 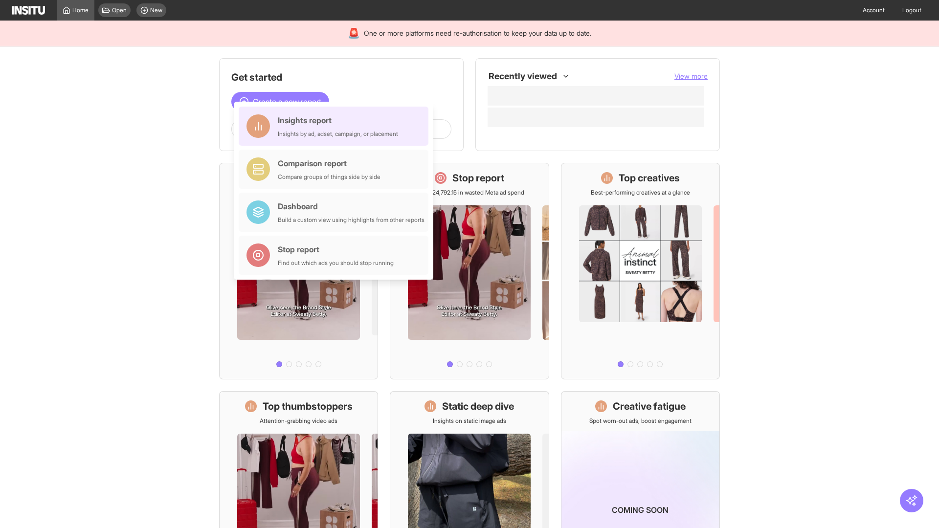 What do you see at coordinates (298, 271) in the screenshot?
I see `a: What's live nowSee all active ads instantly` at bounding box center [298, 271].